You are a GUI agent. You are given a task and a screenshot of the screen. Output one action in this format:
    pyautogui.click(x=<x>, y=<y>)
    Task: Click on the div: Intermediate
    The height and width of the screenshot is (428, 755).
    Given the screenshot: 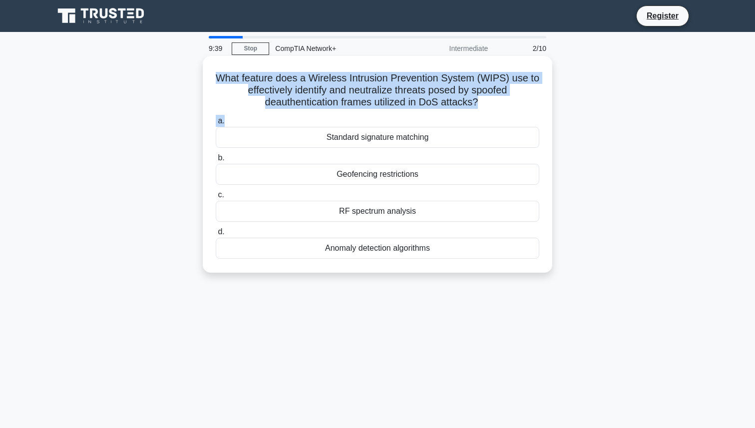 What is the action you would take?
    pyautogui.click(x=450, y=48)
    